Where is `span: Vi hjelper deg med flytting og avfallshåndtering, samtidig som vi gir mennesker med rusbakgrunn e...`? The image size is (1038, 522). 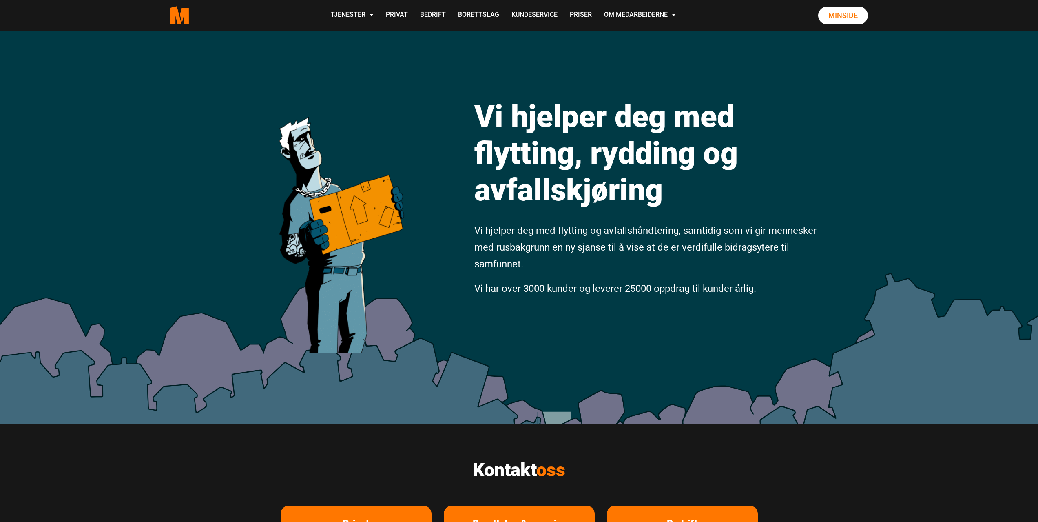
span: Vi hjelper deg med flytting og avfallshåndtering, samtidig som vi gir mennesker med rusbakgrunn e... is located at coordinates (645, 247).